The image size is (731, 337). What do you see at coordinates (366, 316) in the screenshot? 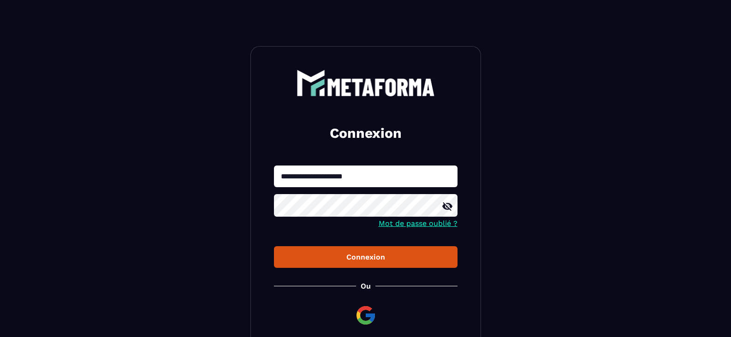
I see `img: google` at bounding box center [366, 316].